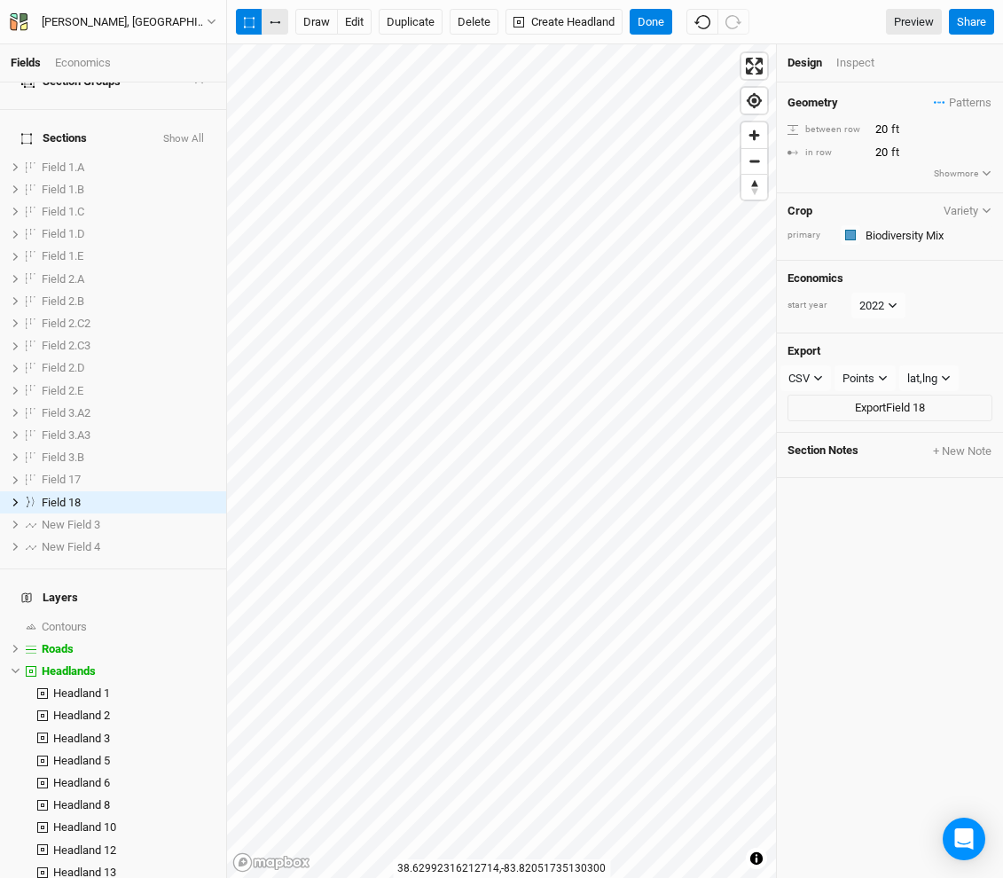 The width and height of the screenshot is (1003, 878). Describe the element at coordinates (113, 597) in the screenshot. I see `h4: Layers` at that location.